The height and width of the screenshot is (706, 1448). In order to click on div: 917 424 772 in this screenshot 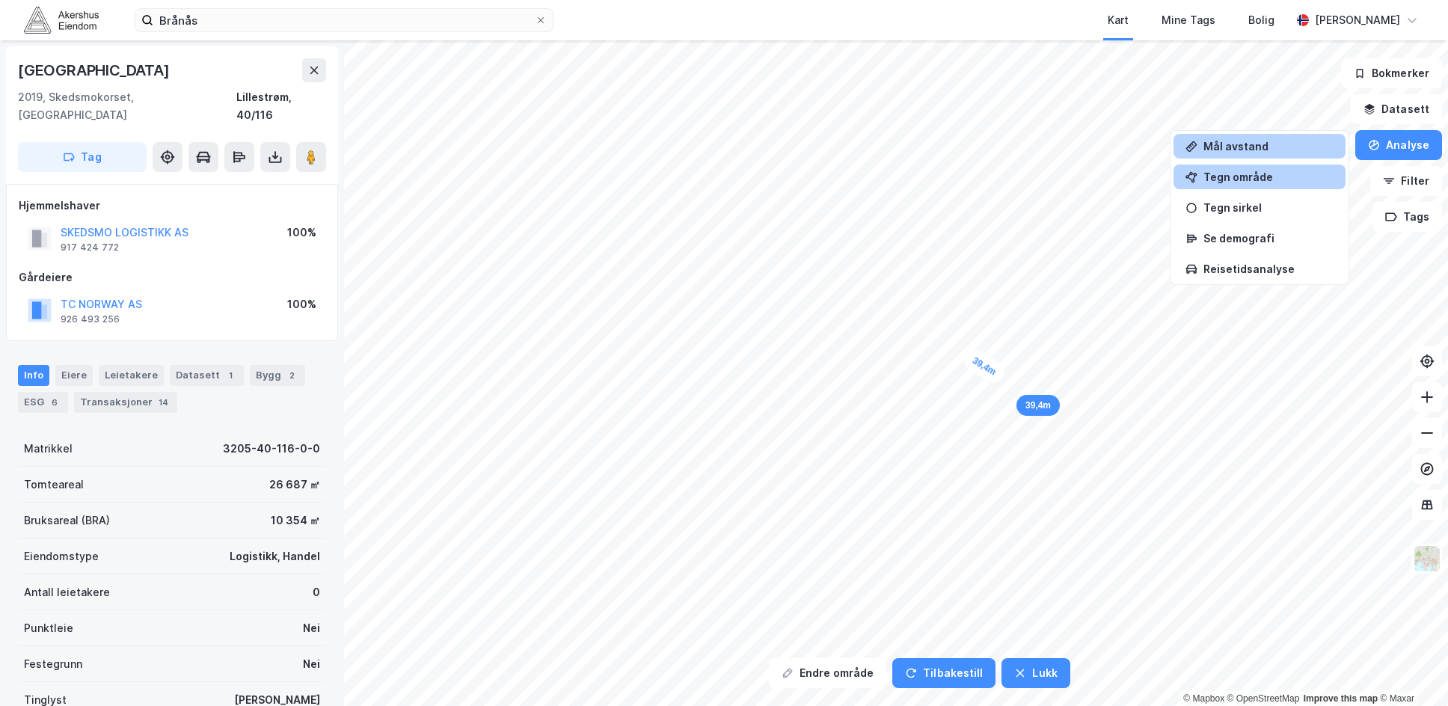, I will do `click(90, 248)`.